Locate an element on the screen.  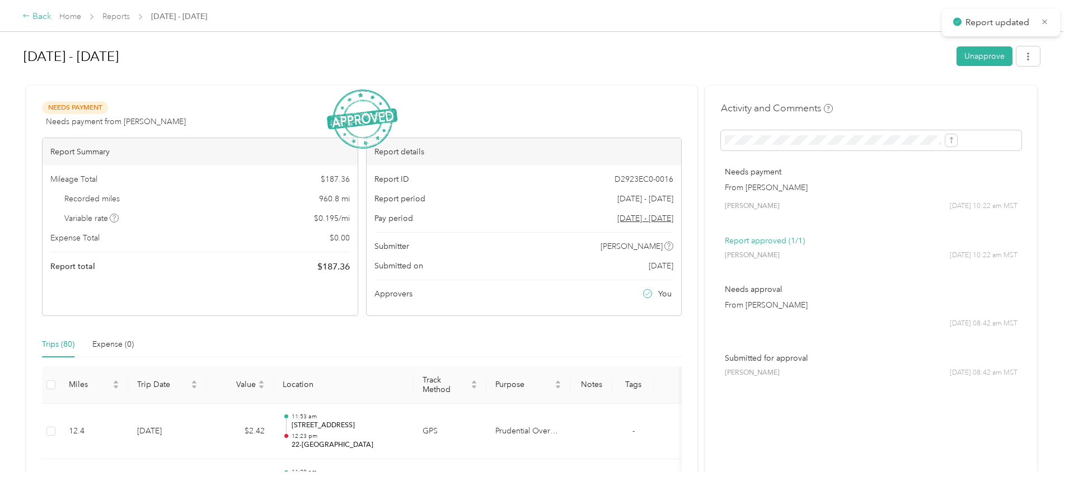
span: Report period is located at coordinates (400, 199).